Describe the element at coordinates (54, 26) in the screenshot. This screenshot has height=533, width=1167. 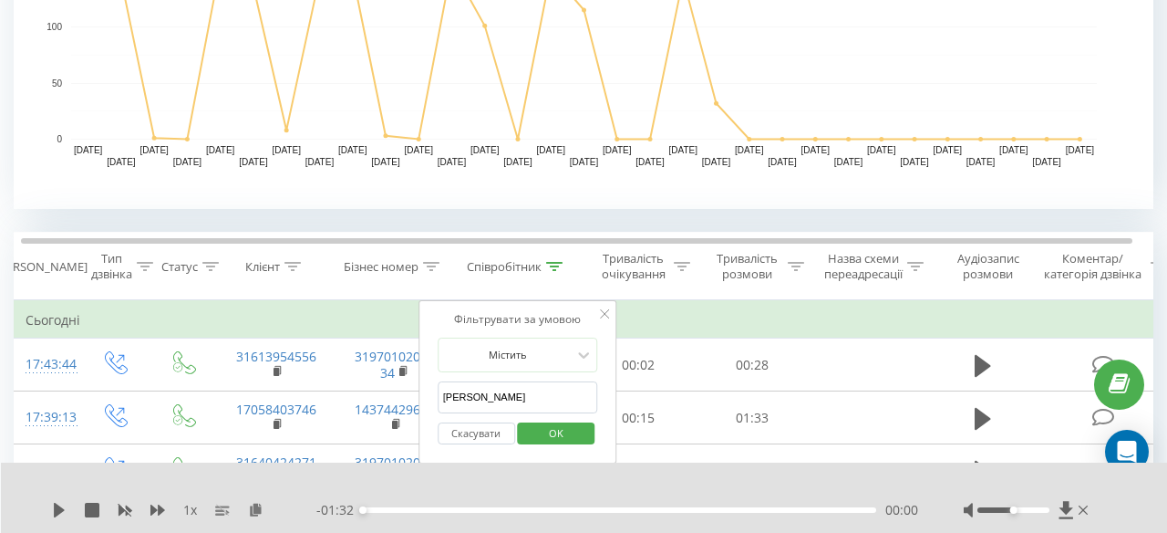
I see `text: 100` at that location.